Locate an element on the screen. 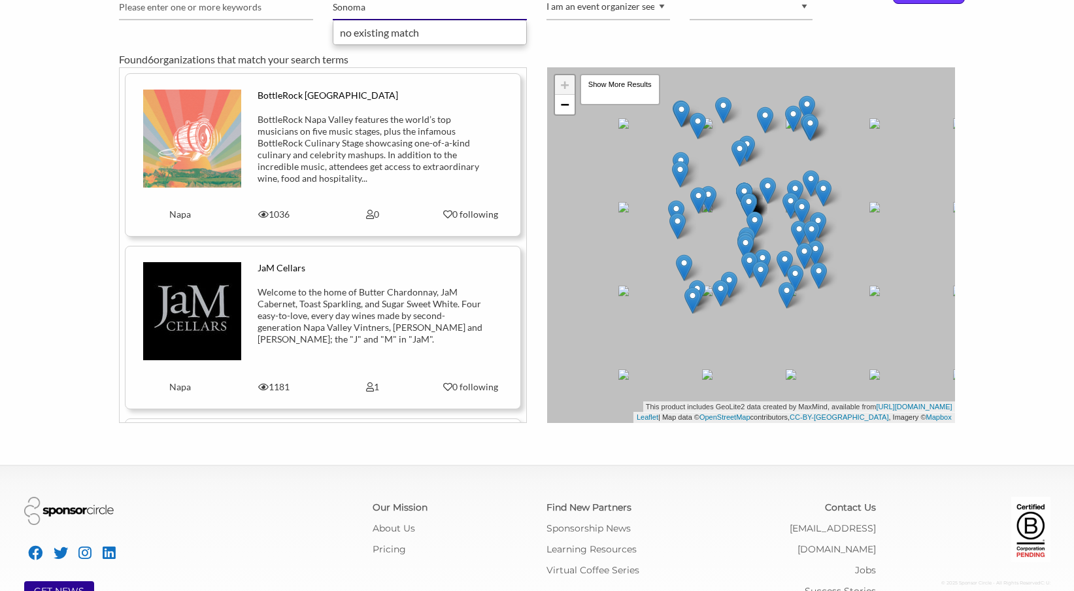  span: C: U: is located at coordinates (1045, 582).